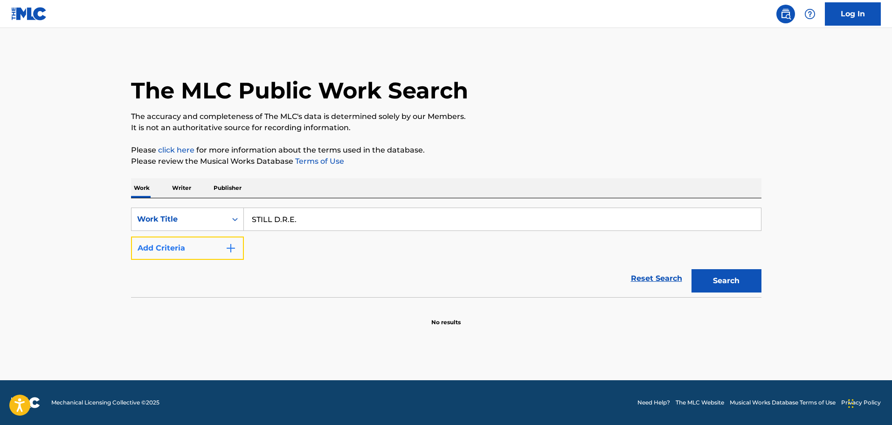 Image resolution: width=892 pixels, height=425 pixels. Describe the element at coordinates (446, 317) in the screenshot. I see `p: No results` at that location.